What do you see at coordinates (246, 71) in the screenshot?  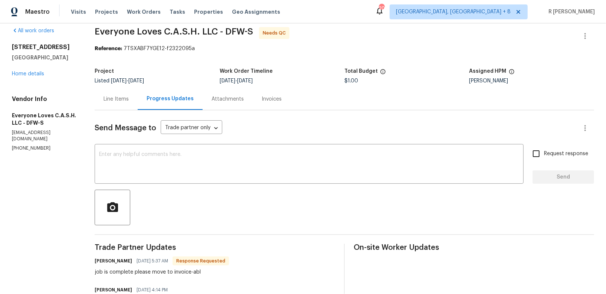 I see `h5: Work Order Timeline` at bounding box center [246, 71].